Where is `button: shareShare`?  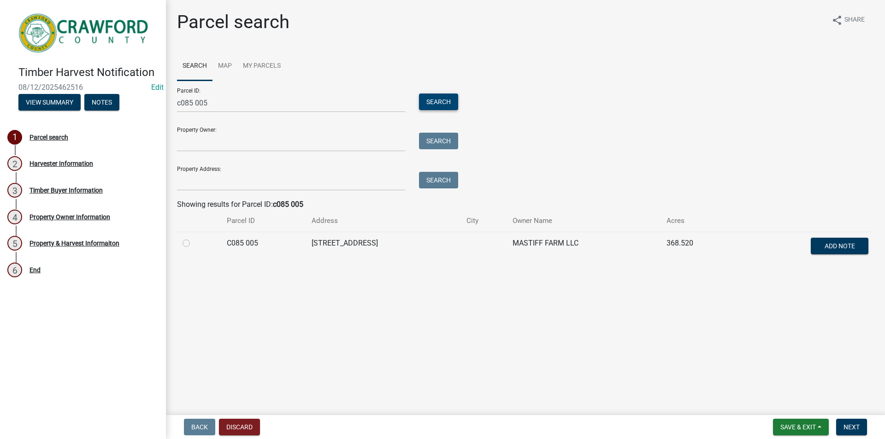 button: shareShare is located at coordinates (848, 20).